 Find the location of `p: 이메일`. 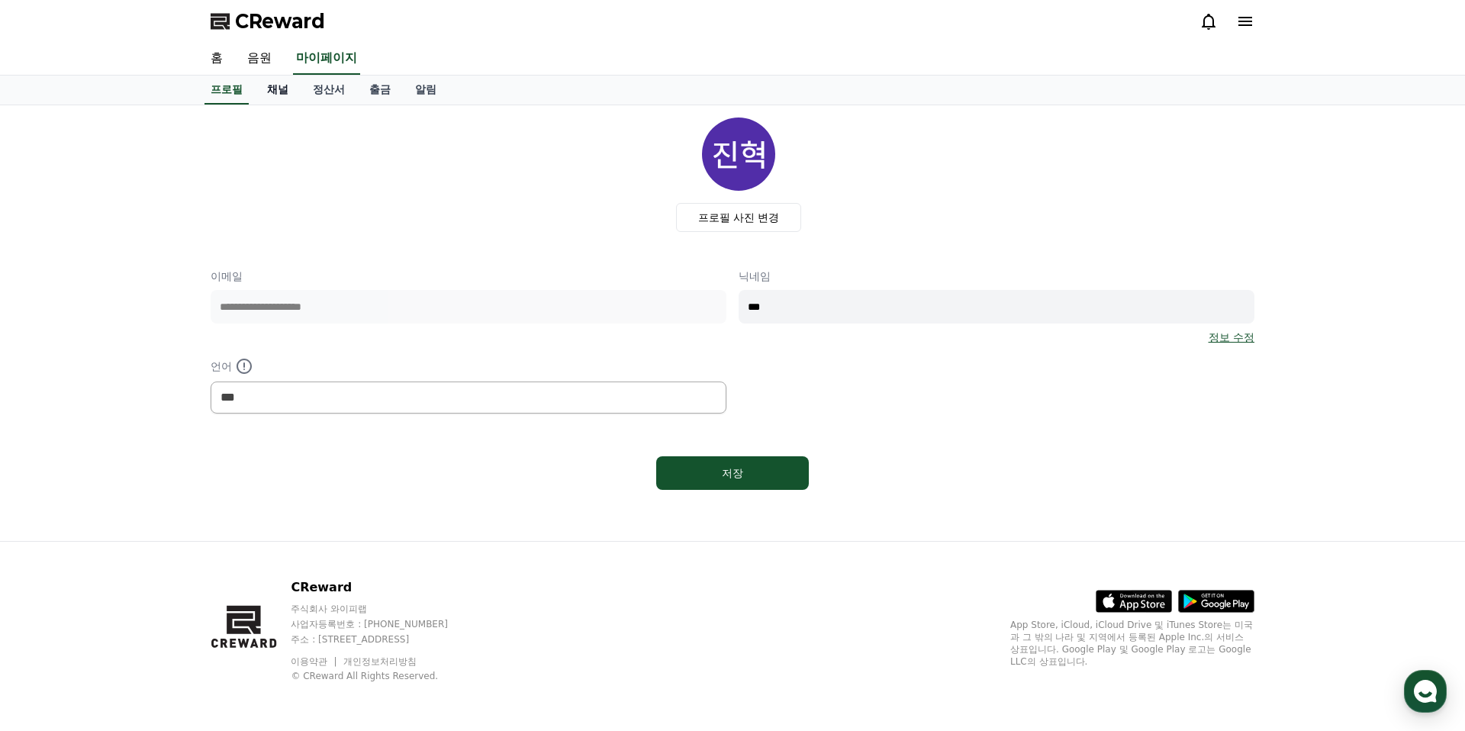

p: 이메일 is located at coordinates (469, 276).